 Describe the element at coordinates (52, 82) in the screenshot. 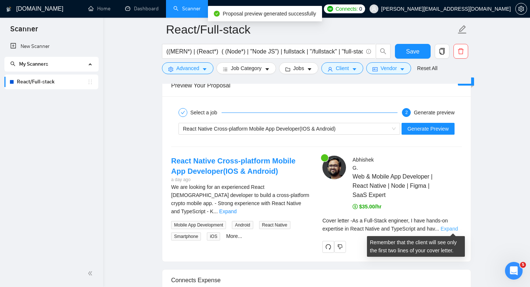

I see `a: React/Full-stack` at that location.